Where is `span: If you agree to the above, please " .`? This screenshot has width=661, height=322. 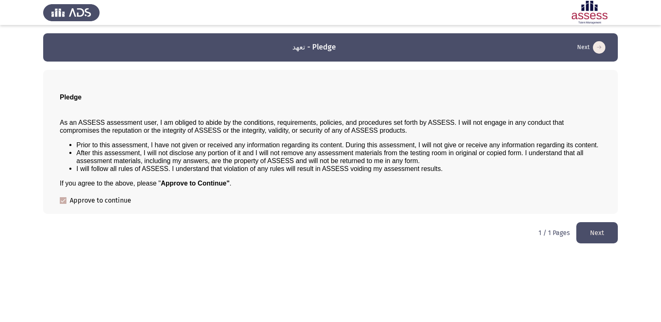 span: If you agree to the above, please " . is located at coordinates (145, 183).